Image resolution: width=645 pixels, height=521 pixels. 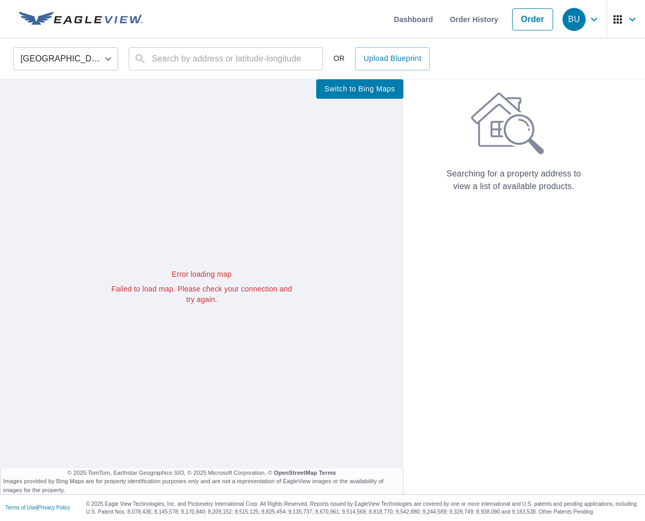 What do you see at coordinates (202, 274) in the screenshot?
I see `div: Error loading map` at bounding box center [202, 274].